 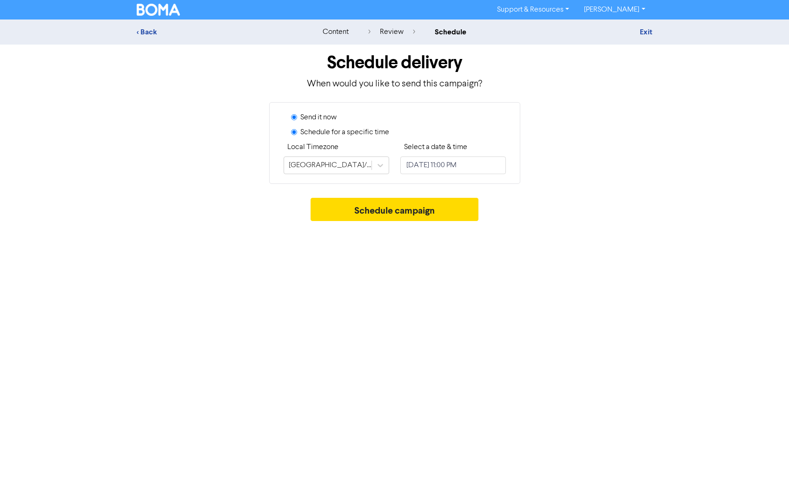 I want to click on label: Schedule for a specific time, so click(x=344, y=132).